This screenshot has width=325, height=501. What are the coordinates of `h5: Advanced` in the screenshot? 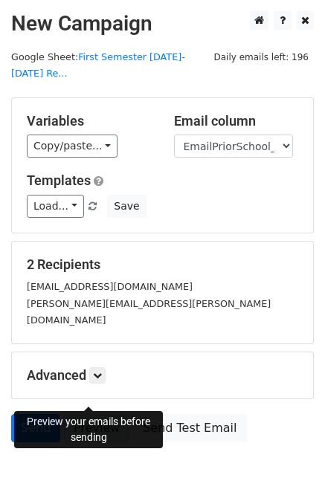 It's located at (162, 375).